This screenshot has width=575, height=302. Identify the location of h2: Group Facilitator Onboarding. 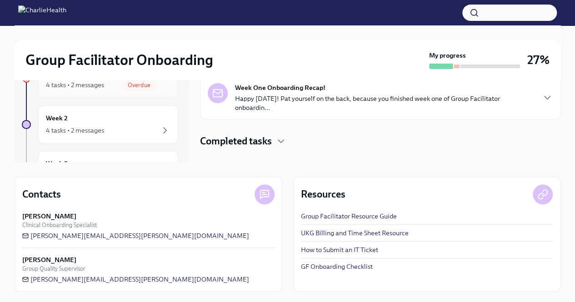
(119, 60).